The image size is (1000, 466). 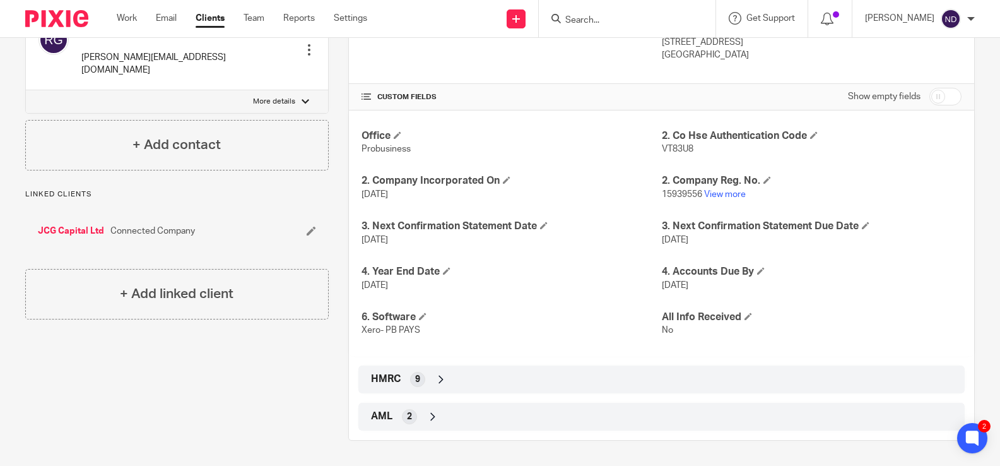 What do you see at coordinates (812, 271) in the screenshot?
I see `h4: 4. Accounts Due By` at bounding box center [812, 271].